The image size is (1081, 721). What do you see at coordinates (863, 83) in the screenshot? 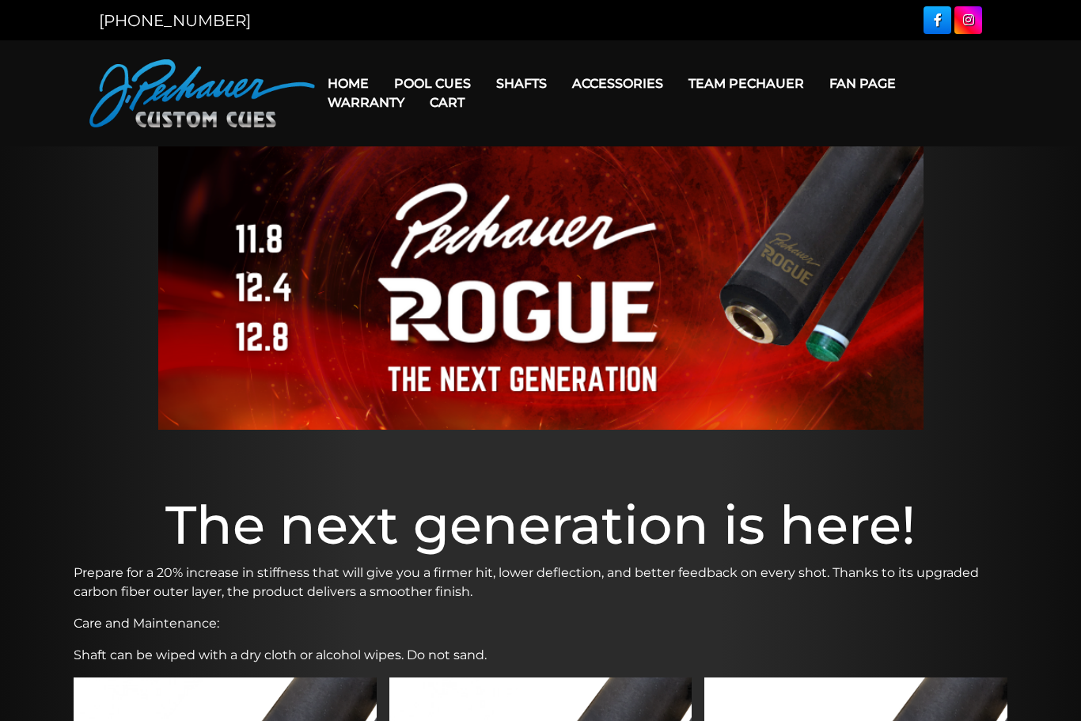
I see `a: Fan Page` at bounding box center [863, 83].